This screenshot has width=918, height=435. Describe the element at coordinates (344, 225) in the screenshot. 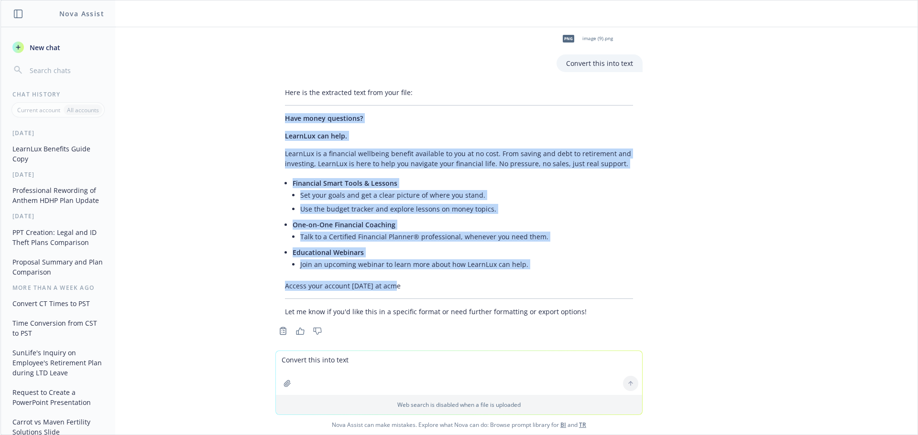

I see `span: One-on-One Financial Coaching` at that location.